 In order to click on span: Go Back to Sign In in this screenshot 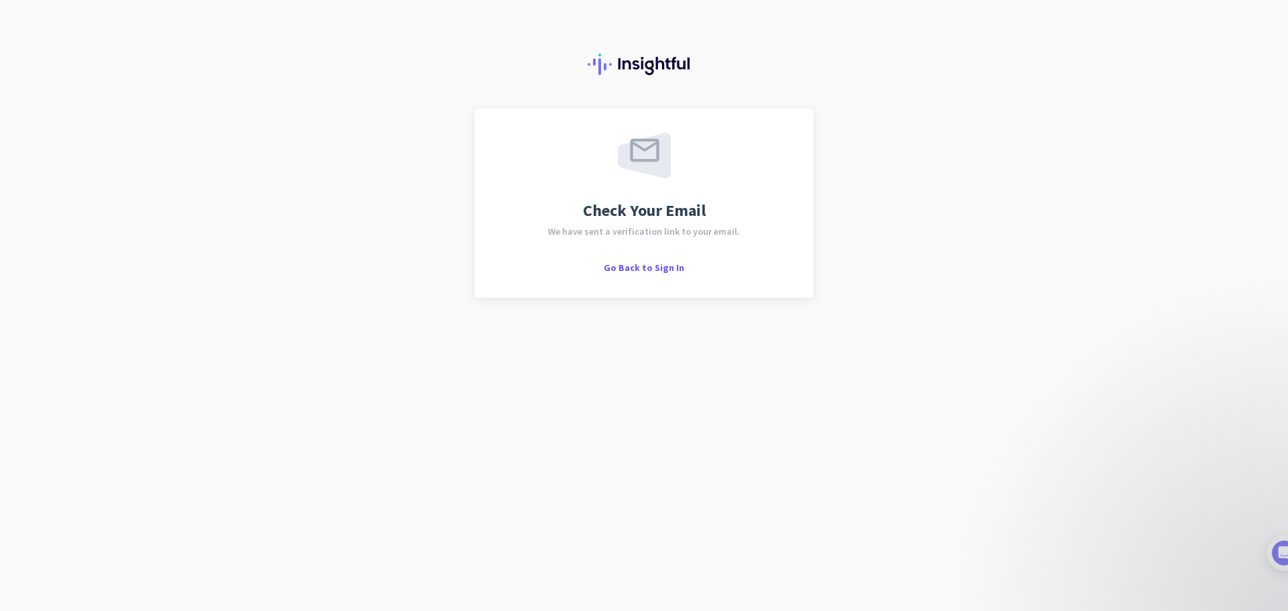, I will do `click(644, 268)`.